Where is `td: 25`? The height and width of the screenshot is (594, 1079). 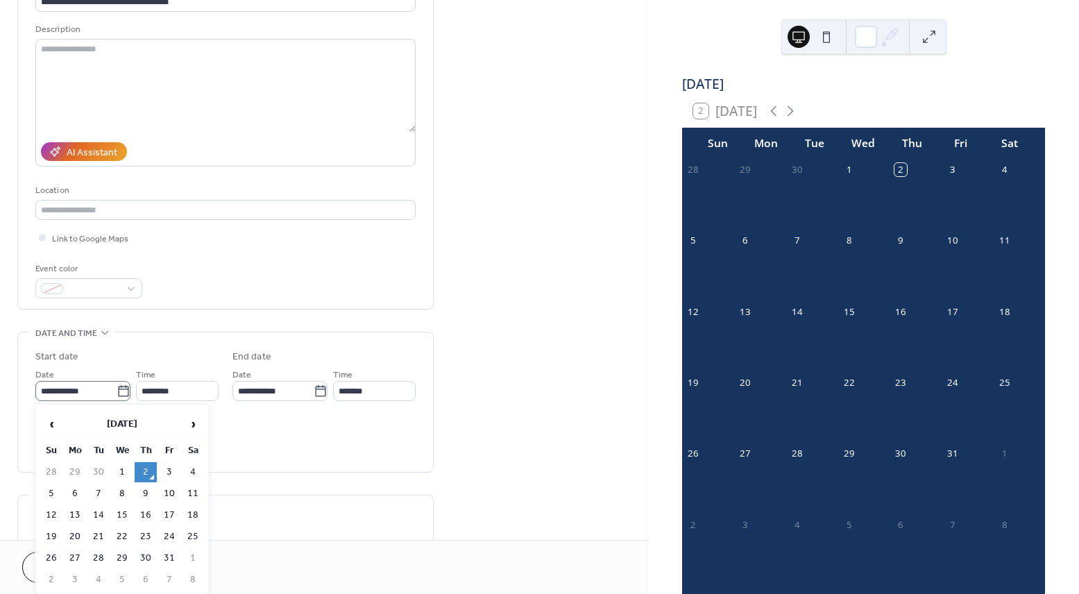
td: 25 is located at coordinates (193, 537).